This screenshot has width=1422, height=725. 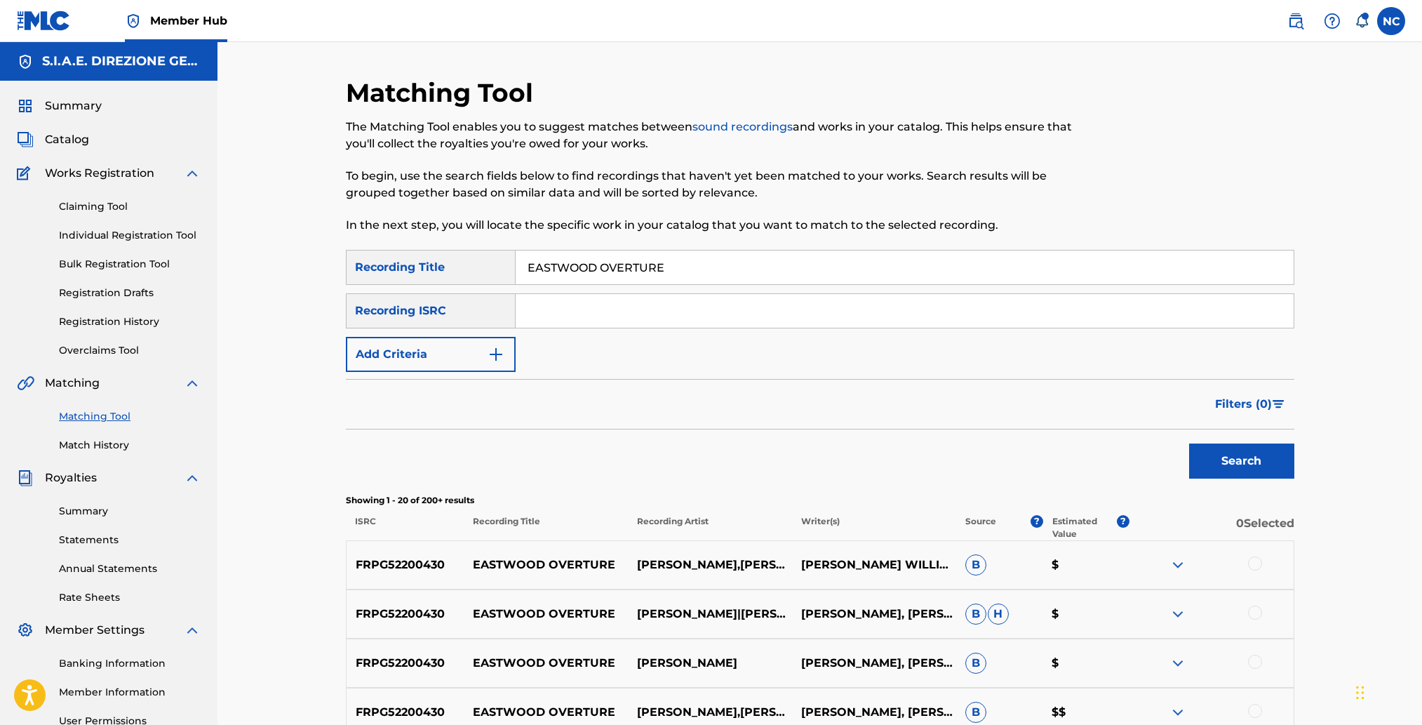 What do you see at coordinates (130, 568) in the screenshot?
I see `a: Annual Statements` at bounding box center [130, 568].